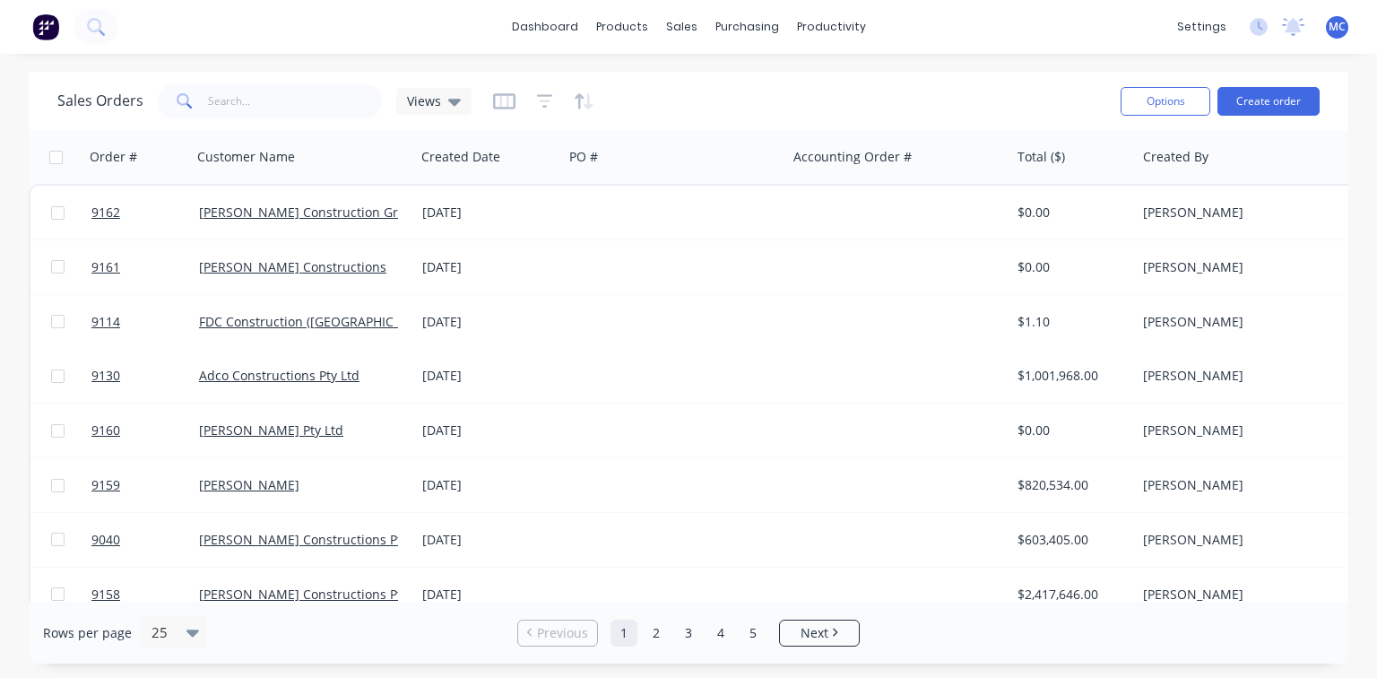 The height and width of the screenshot is (678, 1377). Describe the element at coordinates (681, 27) in the screenshot. I see `div: sales` at that location.